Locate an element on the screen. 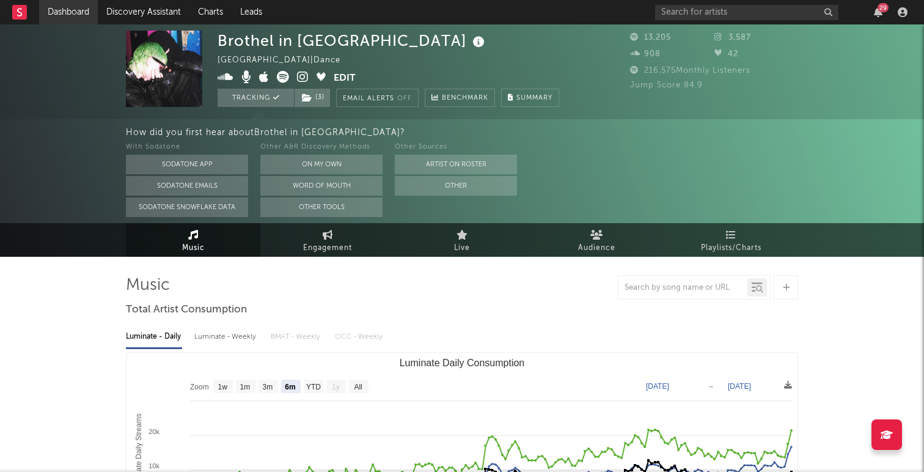 The image size is (924, 472). button: Sodatone Snowflake Data is located at coordinates (187, 207).